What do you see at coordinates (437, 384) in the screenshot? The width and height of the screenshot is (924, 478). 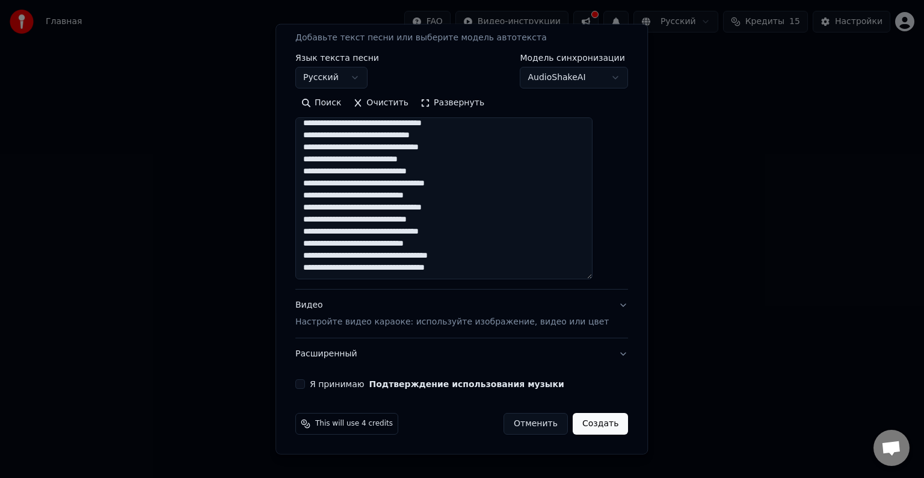 I see `label: Я принимаю` at bounding box center [437, 384].